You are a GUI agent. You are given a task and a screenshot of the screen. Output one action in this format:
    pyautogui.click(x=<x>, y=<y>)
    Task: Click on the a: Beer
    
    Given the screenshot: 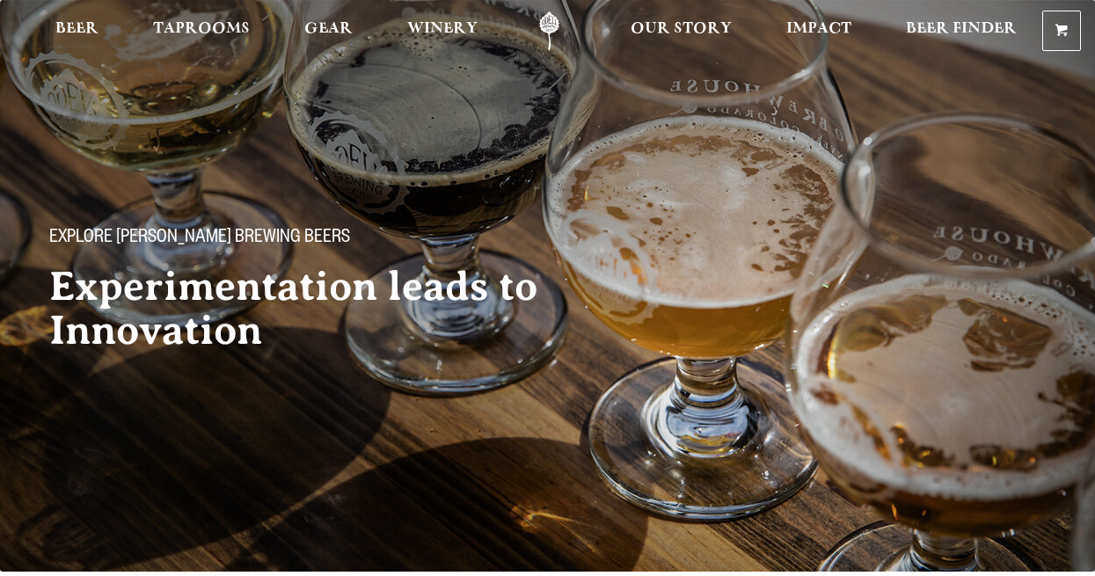 What is the action you would take?
    pyautogui.click(x=77, y=31)
    